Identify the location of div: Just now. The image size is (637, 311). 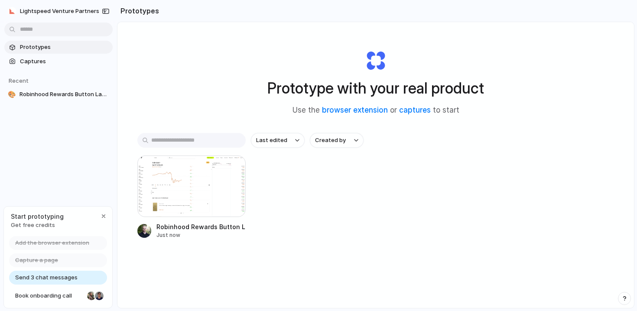
(201, 235).